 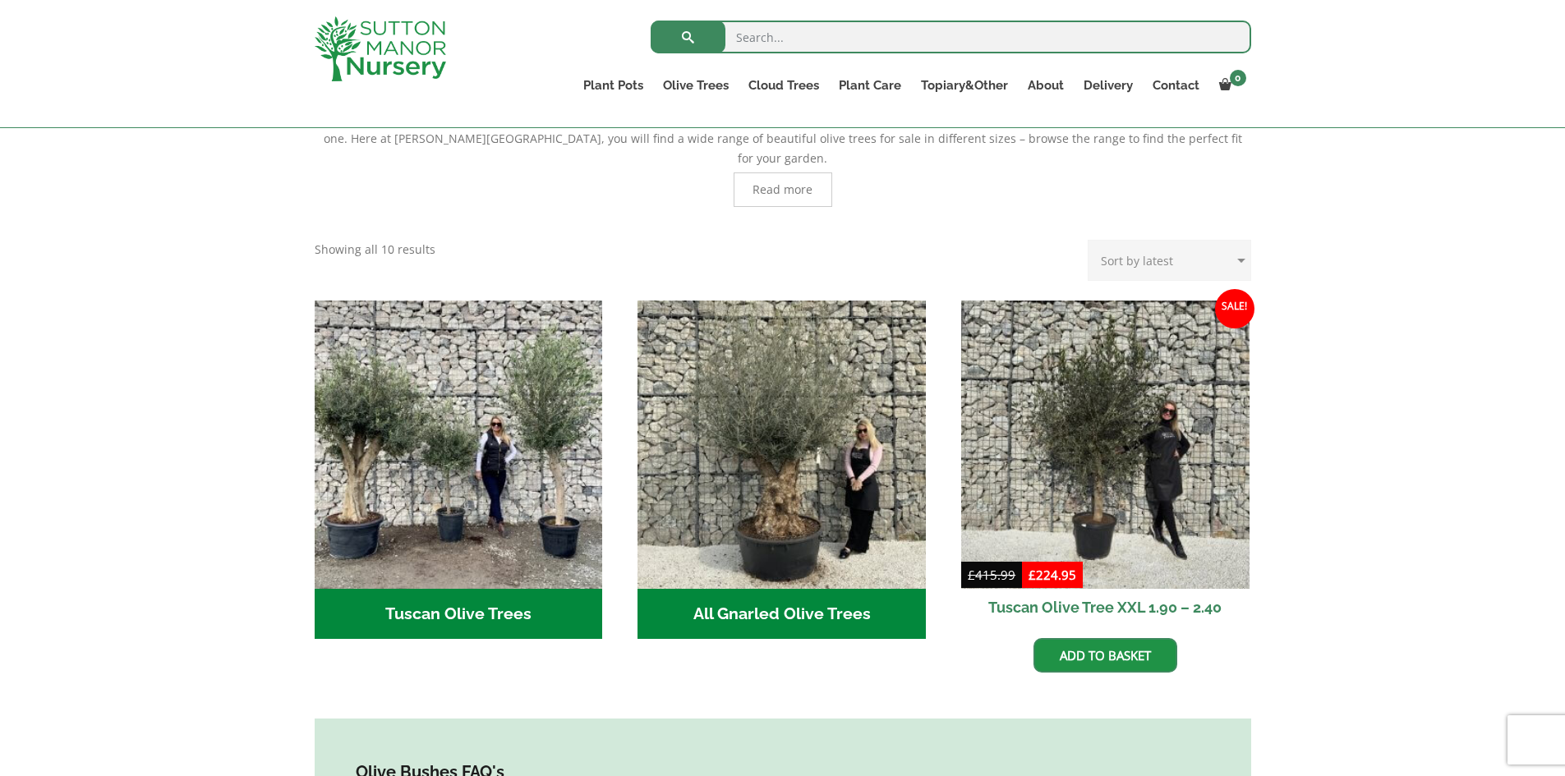 What do you see at coordinates (375, 250) in the screenshot?
I see `p: Showing all 10 results` at bounding box center [375, 250].